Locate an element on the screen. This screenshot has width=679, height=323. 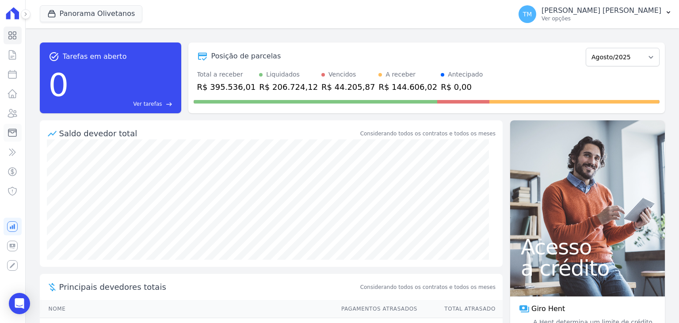
div: 0 is located at coordinates (59, 85).